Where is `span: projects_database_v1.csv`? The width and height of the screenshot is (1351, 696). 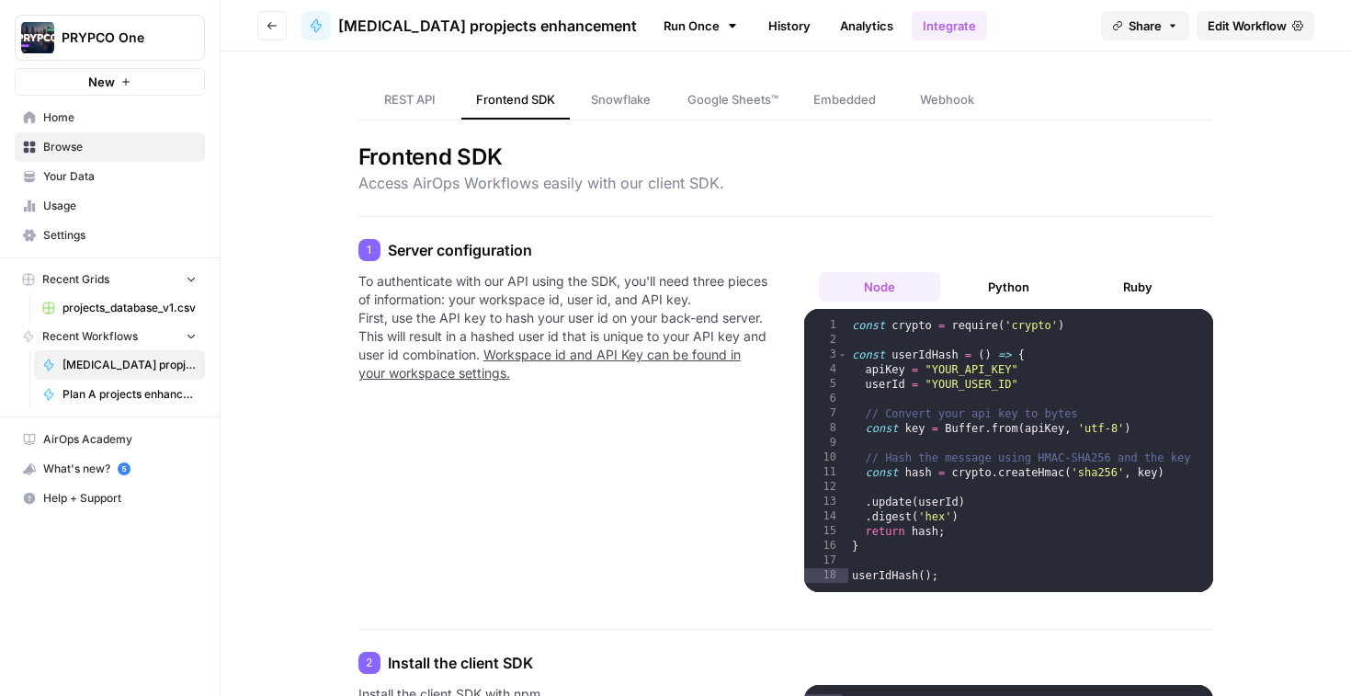 span: projects_database_v1.csv is located at coordinates (130, 308).